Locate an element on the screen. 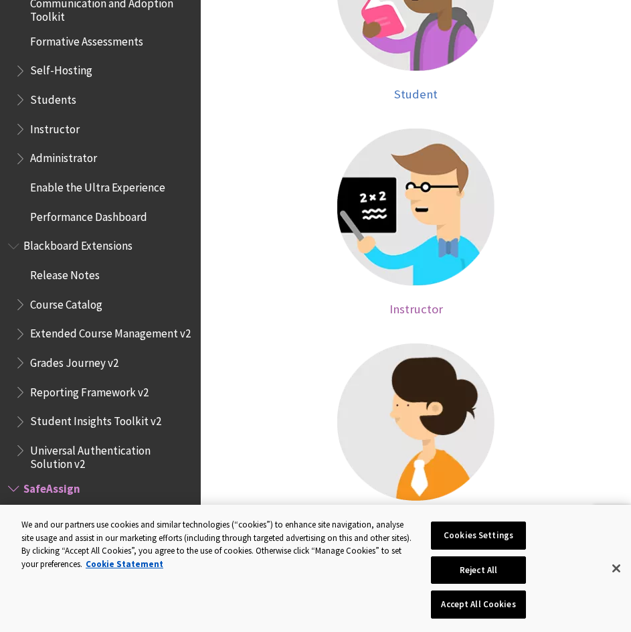  button: Cookies Settings is located at coordinates (478, 536).